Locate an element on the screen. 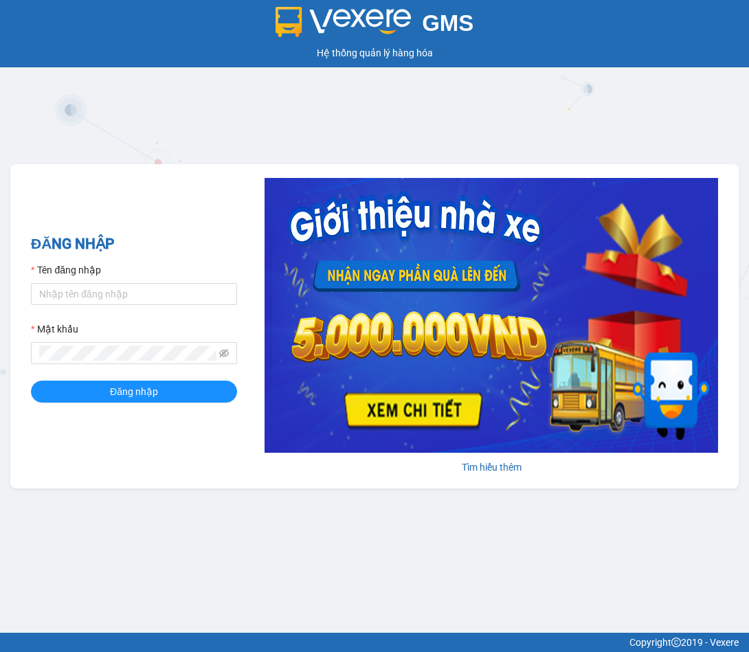  label: Tên đăng nhập is located at coordinates (66, 270).